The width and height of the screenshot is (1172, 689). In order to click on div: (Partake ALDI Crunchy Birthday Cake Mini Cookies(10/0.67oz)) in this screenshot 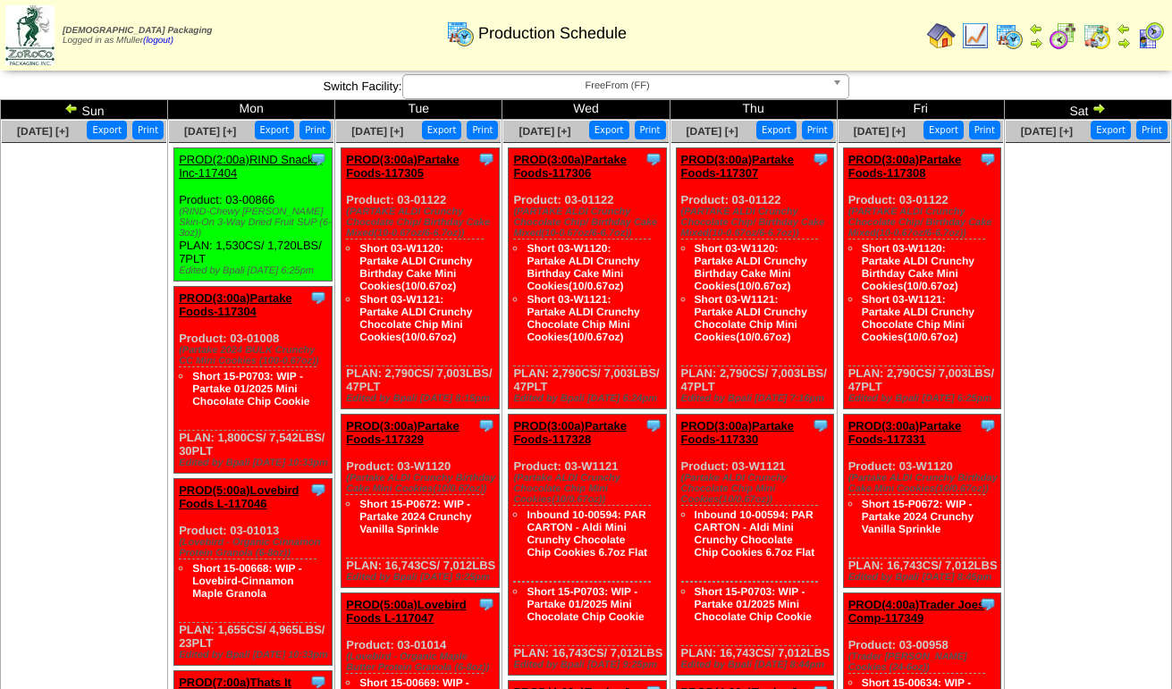, I will do `click(422, 483)`.